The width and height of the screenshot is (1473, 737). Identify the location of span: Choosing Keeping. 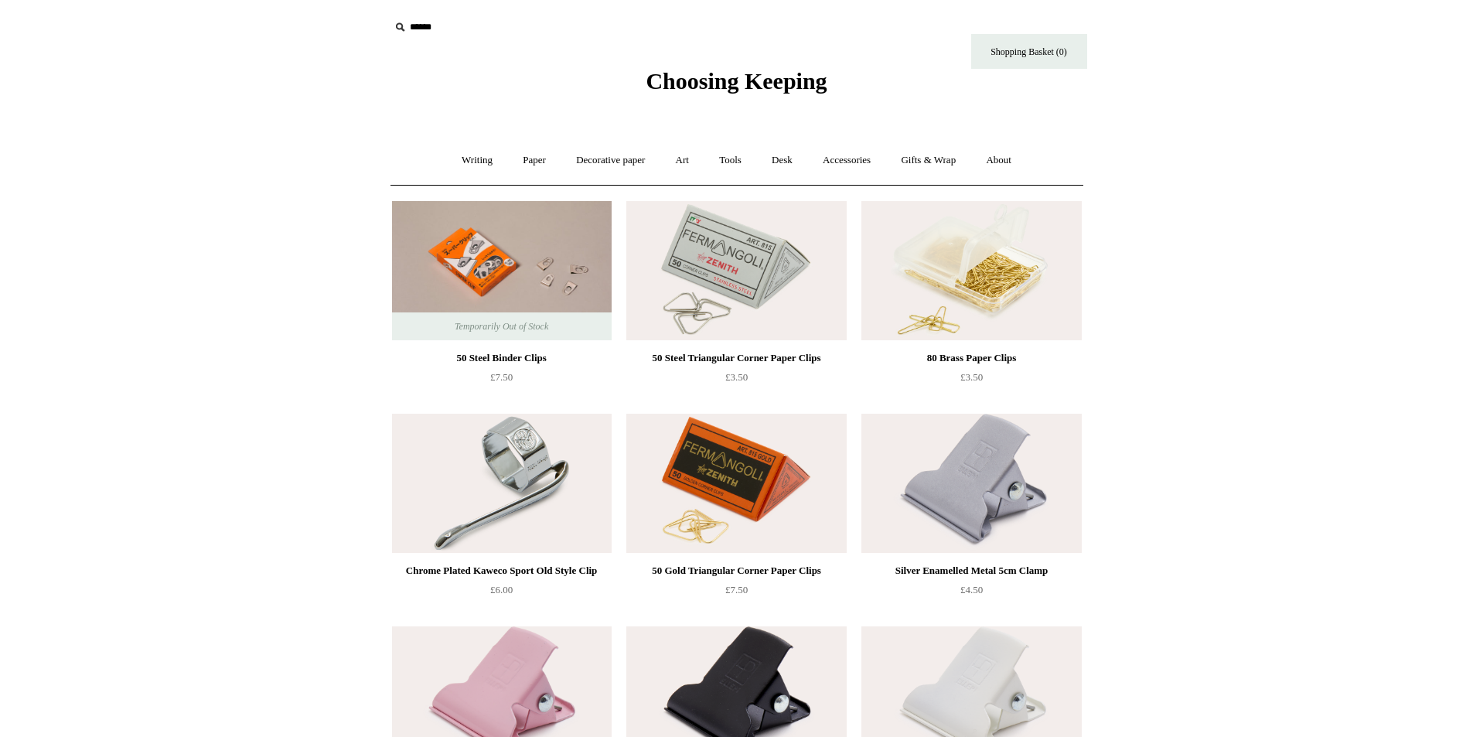
(736, 80).